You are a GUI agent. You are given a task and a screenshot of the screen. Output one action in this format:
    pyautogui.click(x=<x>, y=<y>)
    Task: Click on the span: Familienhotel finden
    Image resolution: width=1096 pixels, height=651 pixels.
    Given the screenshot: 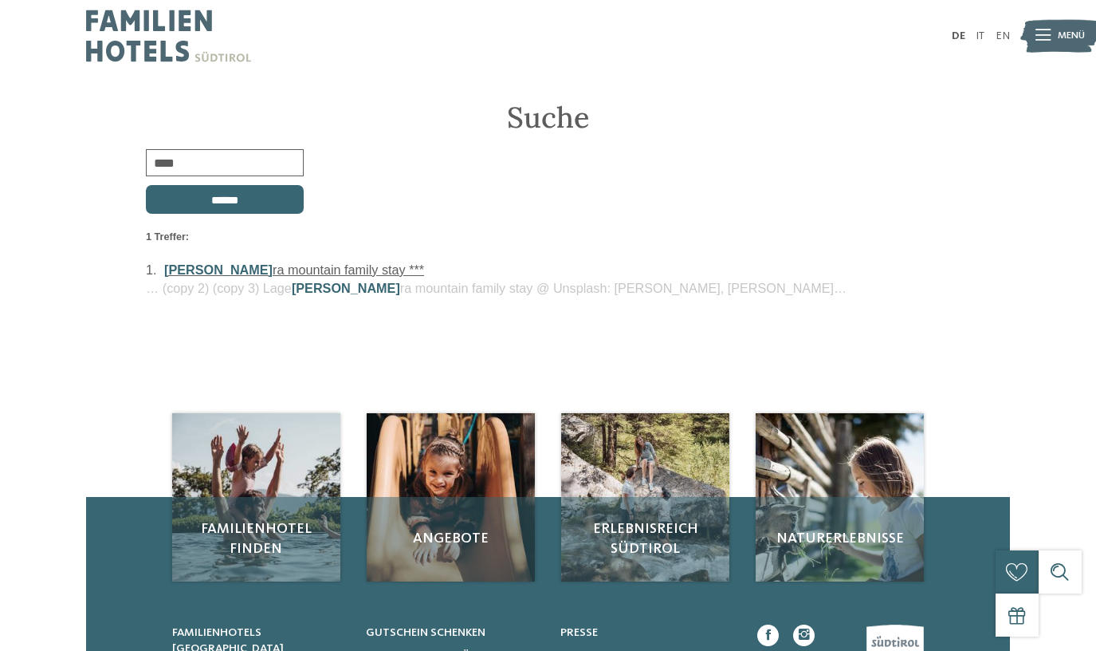 What is the action you would take?
    pyautogui.click(x=256, y=539)
    